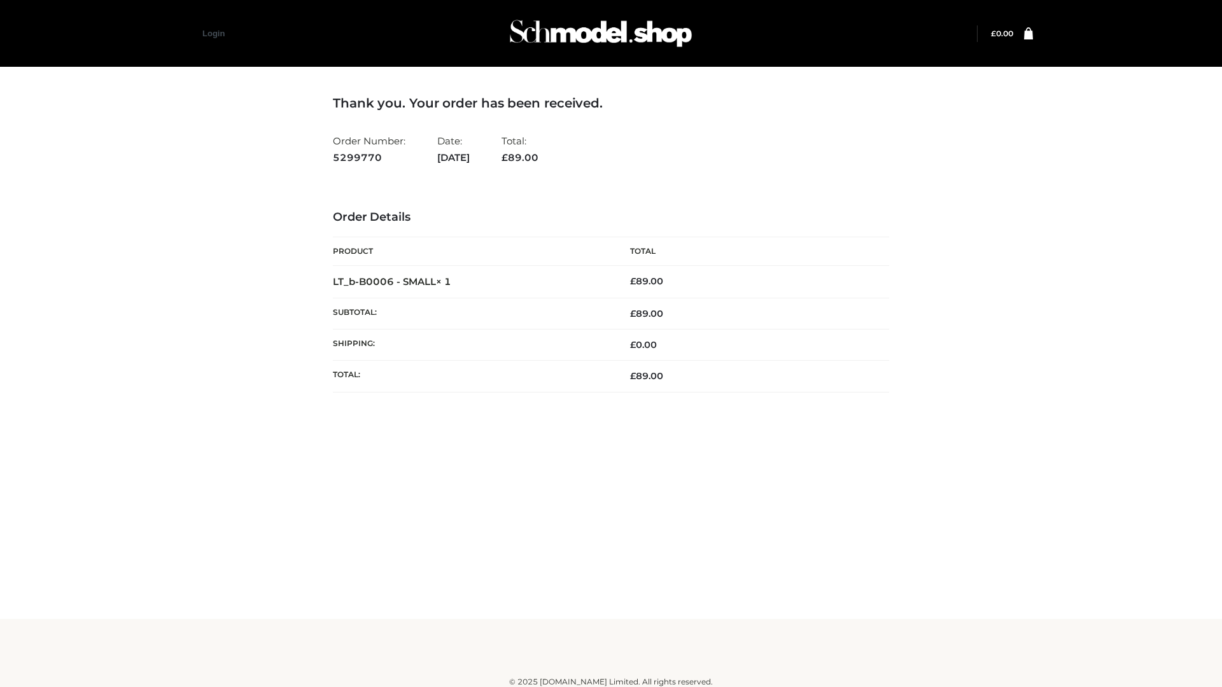 This screenshot has width=1222, height=687. What do you see at coordinates (213, 33) in the screenshot?
I see `a: Login` at bounding box center [213, 33].